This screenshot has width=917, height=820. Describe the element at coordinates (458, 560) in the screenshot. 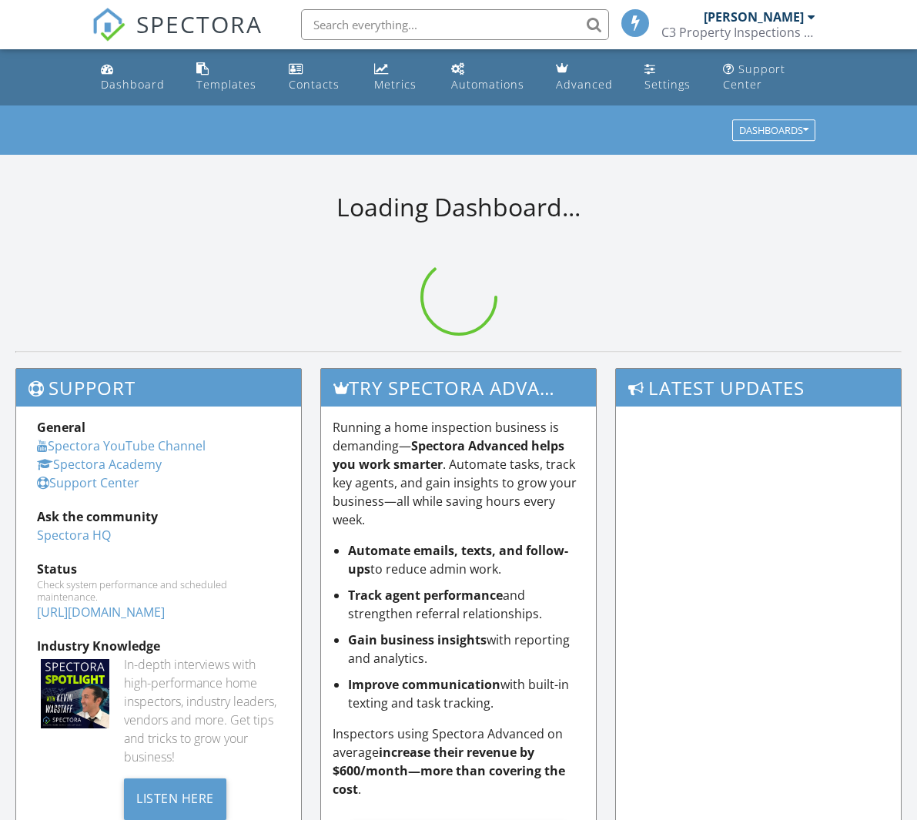

I see `strong: Automate emails, texts, and follow-ups` at that location.